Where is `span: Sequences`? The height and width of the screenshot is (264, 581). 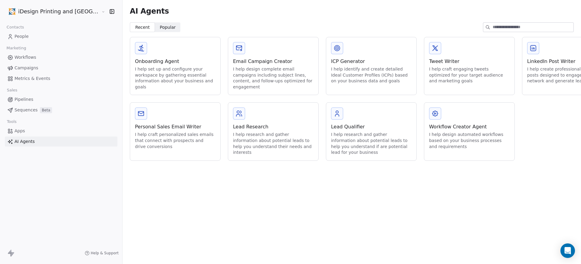 span: Sequences is located at coordinates (26, 110).